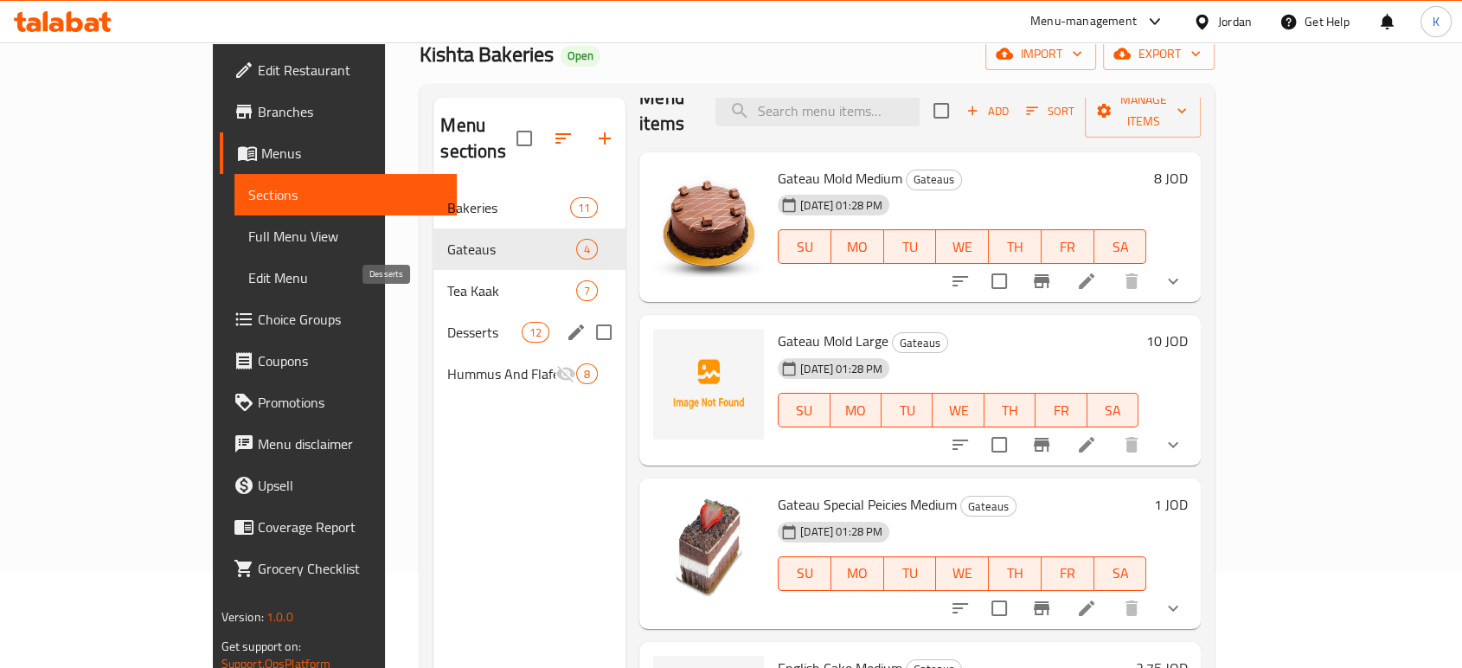 Image resolution: width=1462 pixels, height=668 pixels. I want to click on span: Sort sections, so click(563, 138).